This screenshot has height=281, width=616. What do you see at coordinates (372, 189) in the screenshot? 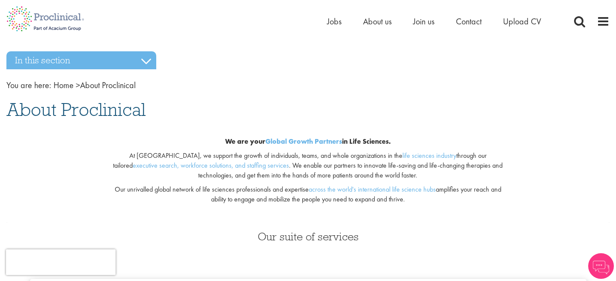
I see `a: across the world's international life science hubs` at bounding box center [372, 189].